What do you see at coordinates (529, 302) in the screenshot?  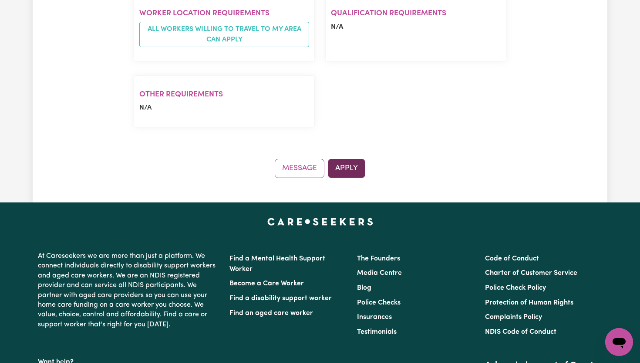 I see `a: Protection of Human Rights` at bounding box center [529, 302].